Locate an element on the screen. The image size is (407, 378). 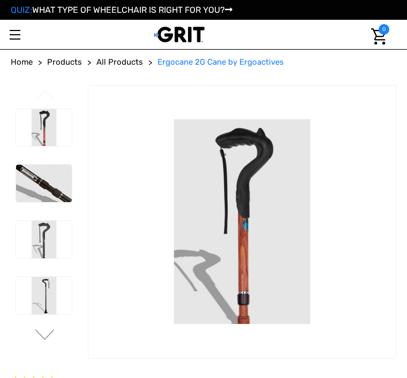
a: All Products is located at coordinates (119, 62).